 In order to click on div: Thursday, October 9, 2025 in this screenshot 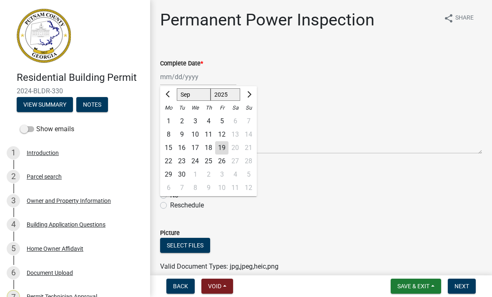, I will do `click(209, 188)`.